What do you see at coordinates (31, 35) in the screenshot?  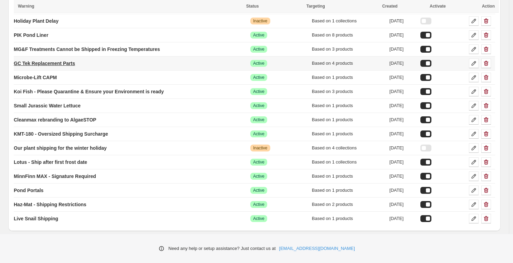 I see `a: PIK Pond Liner` at bounding box center [31, 35].